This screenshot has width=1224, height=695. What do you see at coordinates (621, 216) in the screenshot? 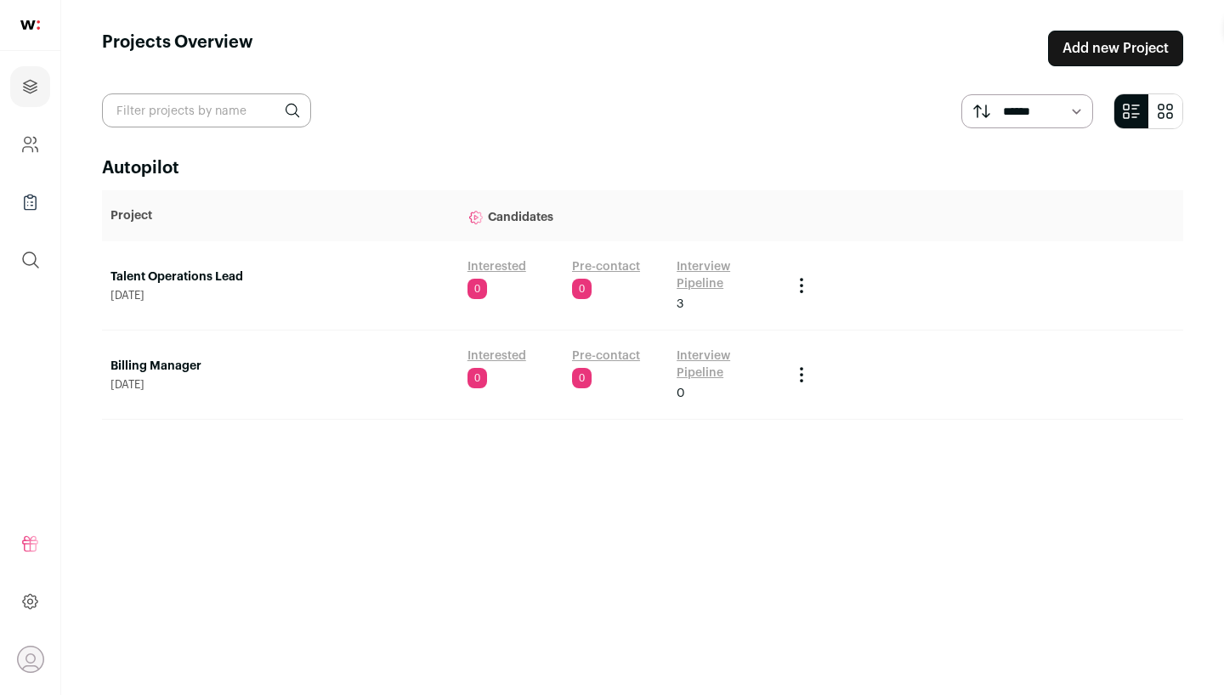
I see `p: Candidates` at bounding box center [621, 216].